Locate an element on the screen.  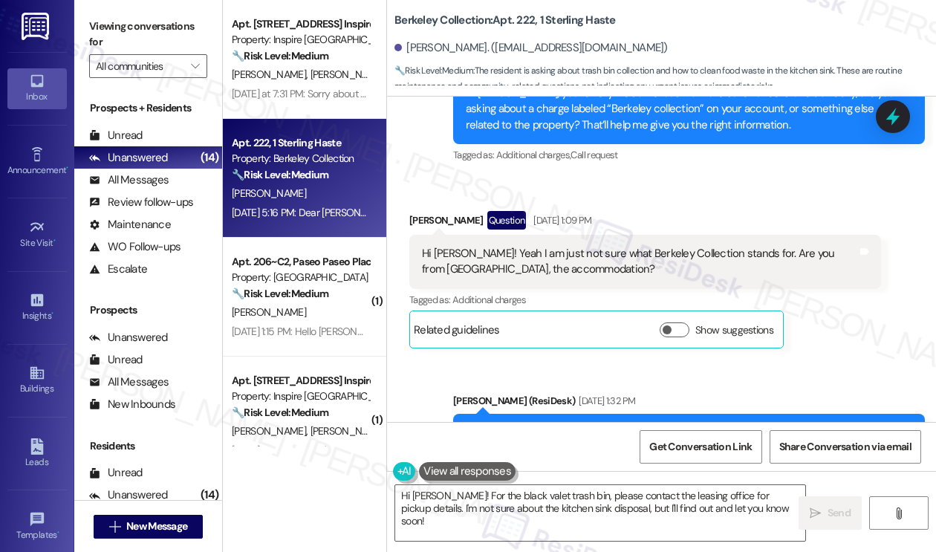
div: Question is located at coordinates (507, 220).